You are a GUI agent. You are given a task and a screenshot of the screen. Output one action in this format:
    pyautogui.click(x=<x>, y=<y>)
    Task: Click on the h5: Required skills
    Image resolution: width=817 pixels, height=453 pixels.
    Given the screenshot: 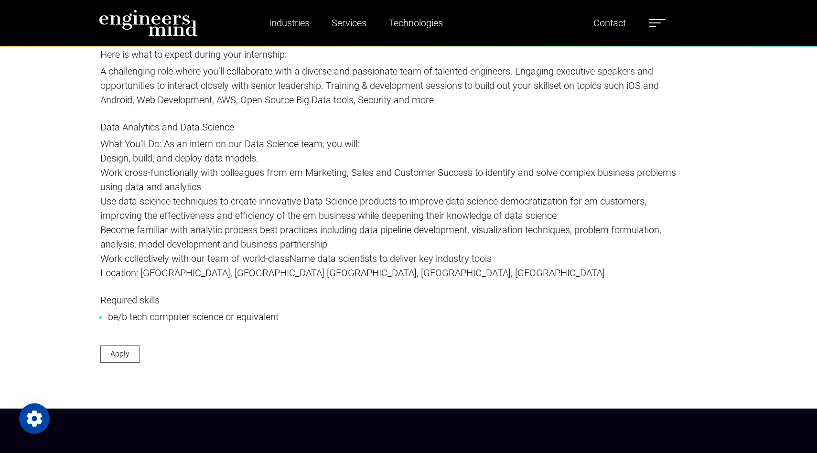 What is the action you would take?
    pyautogui.click(x=392, y=300)
    